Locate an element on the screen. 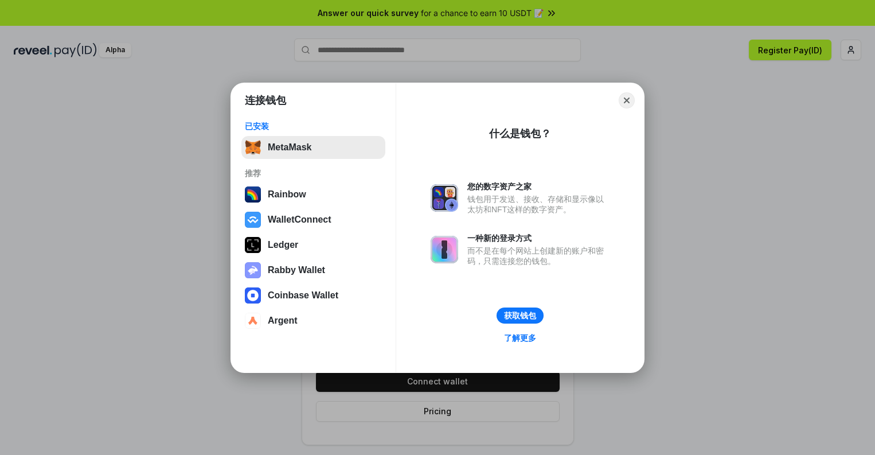 The width and height of the screenshot is (875, 455). div: 推荐 is located at coordinates (313, 173).